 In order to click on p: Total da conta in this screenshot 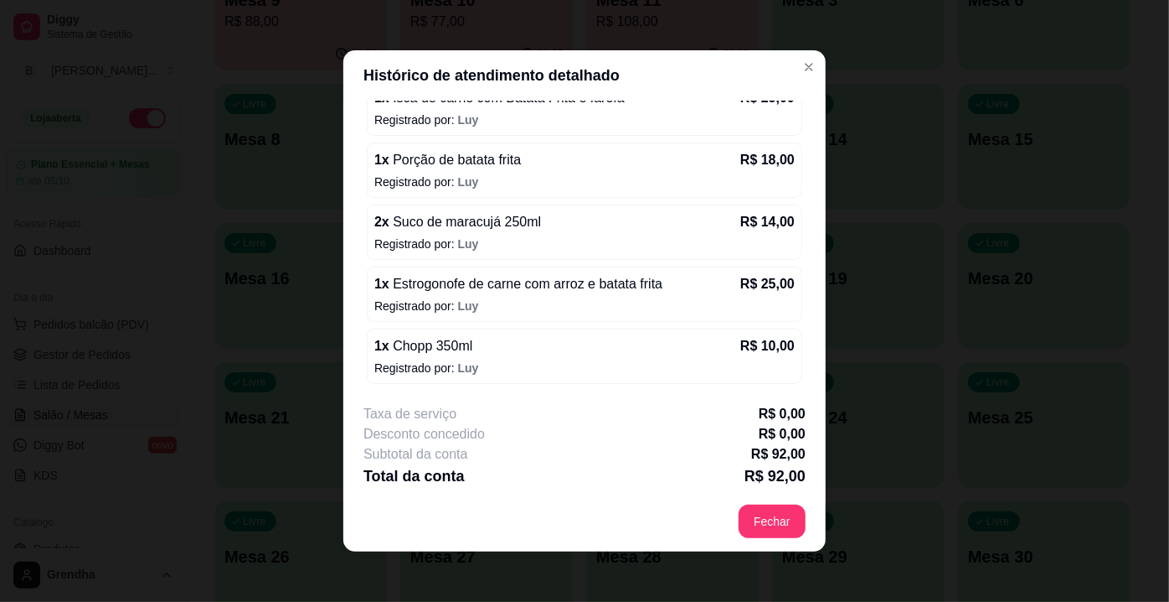, I will do `click(414, 476)`.